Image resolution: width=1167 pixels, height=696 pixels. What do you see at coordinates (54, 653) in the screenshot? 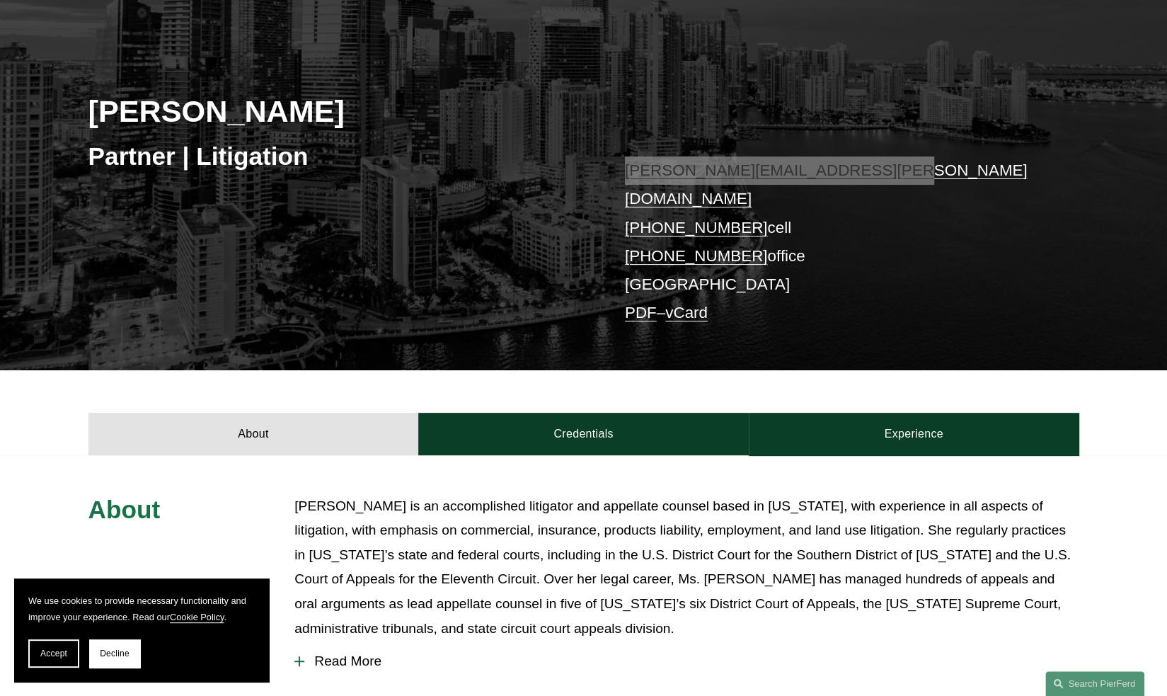
I see `span: Accept` at bounding box center [54, 653].